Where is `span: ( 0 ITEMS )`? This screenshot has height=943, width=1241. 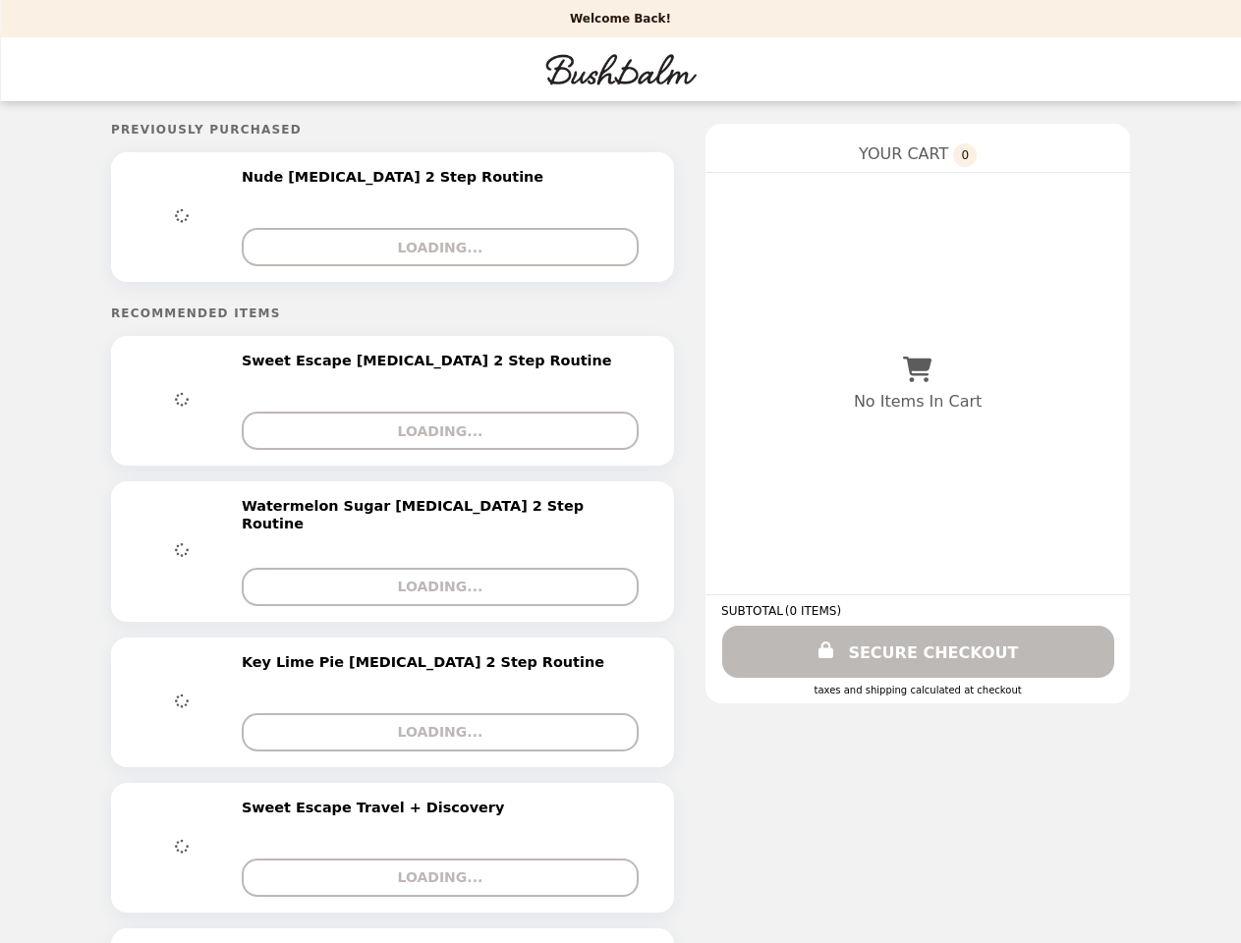 span: ( 0 ITEMS ) is located at coordinates (813, 611).